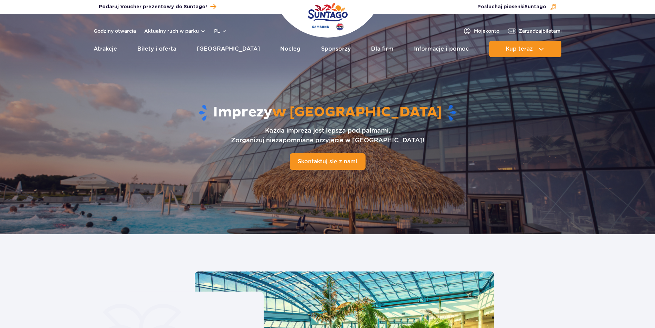  I want to click on button: pl, so click(221, 31).